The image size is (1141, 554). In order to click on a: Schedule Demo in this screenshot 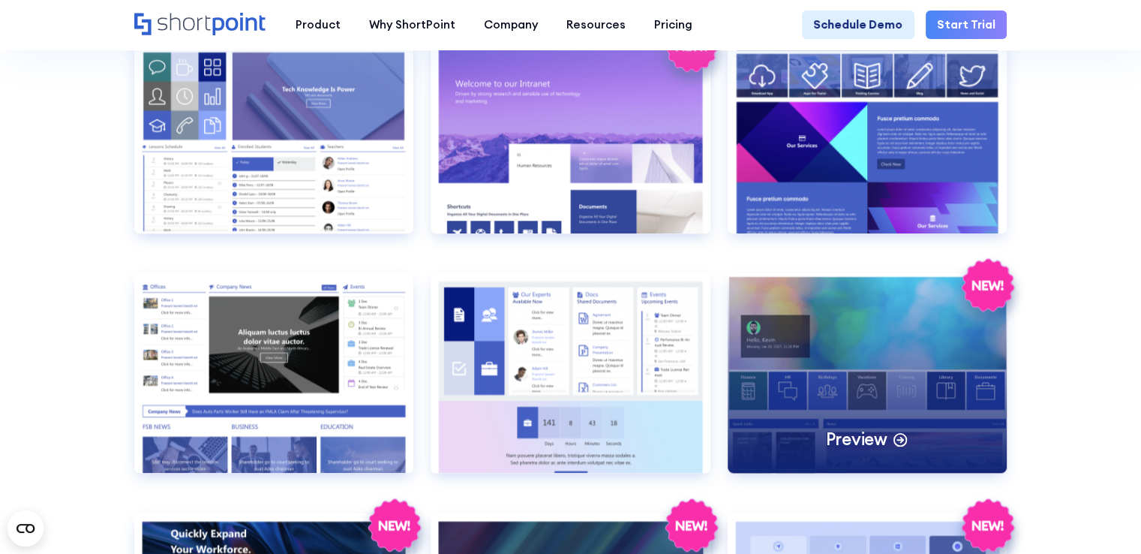, I will do `click(857, 25)`.